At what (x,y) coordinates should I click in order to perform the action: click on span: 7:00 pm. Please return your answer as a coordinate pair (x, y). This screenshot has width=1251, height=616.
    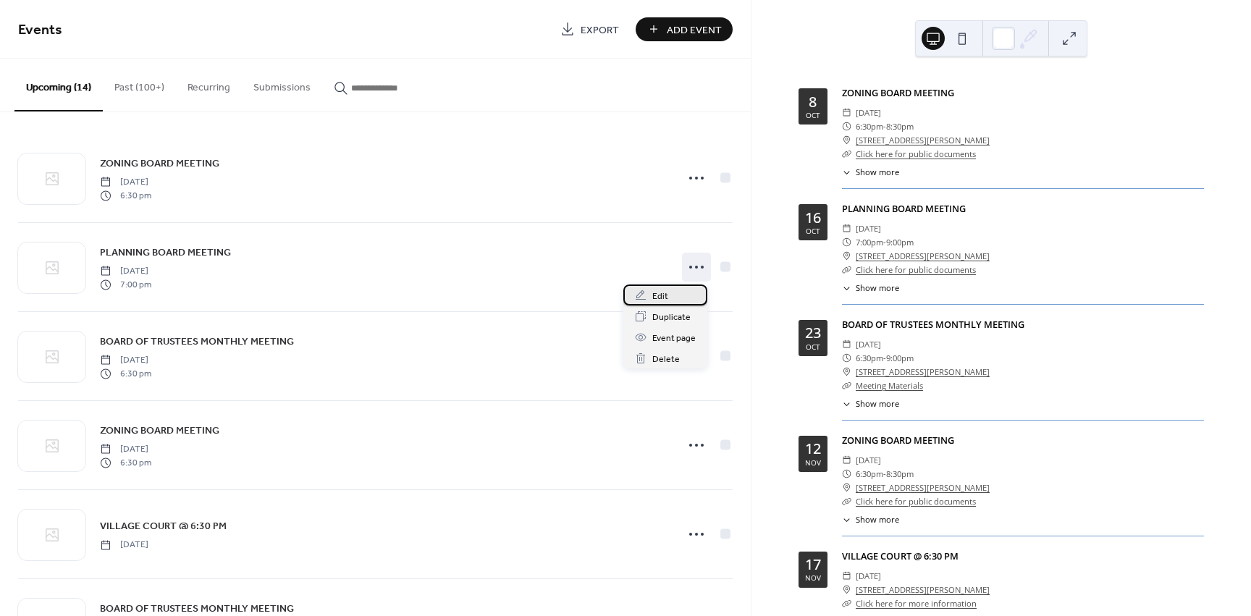
    Looking at the image, I should click on (125, 285).